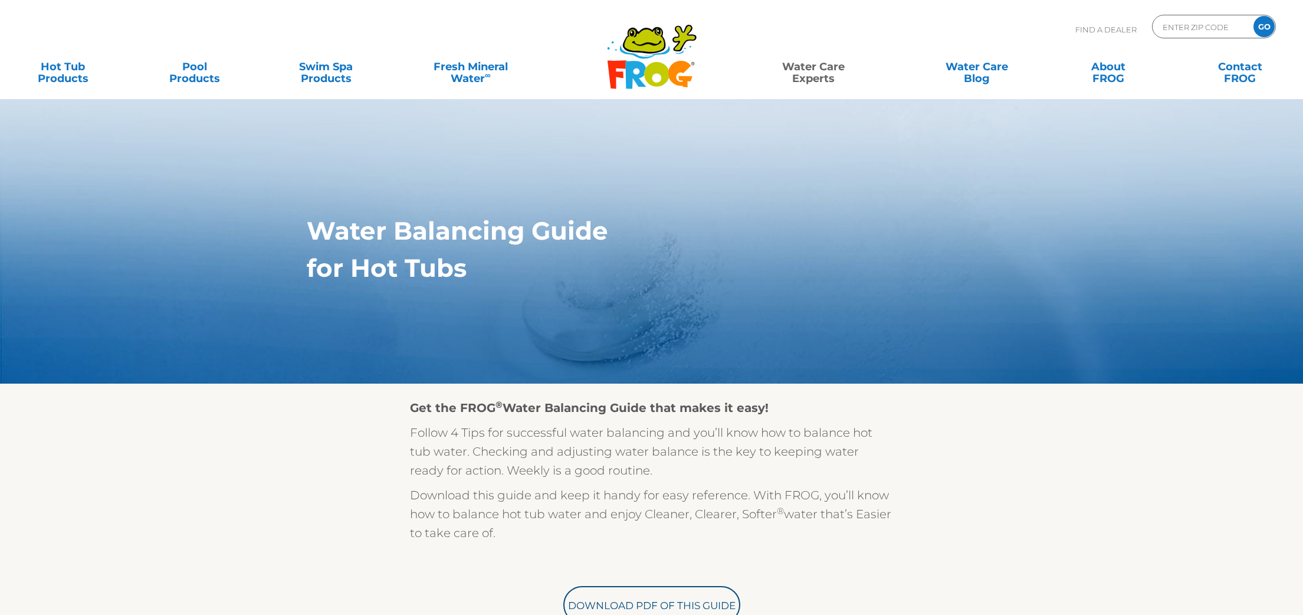  I want to click on a: AboutFROG, so click(1108, 67).